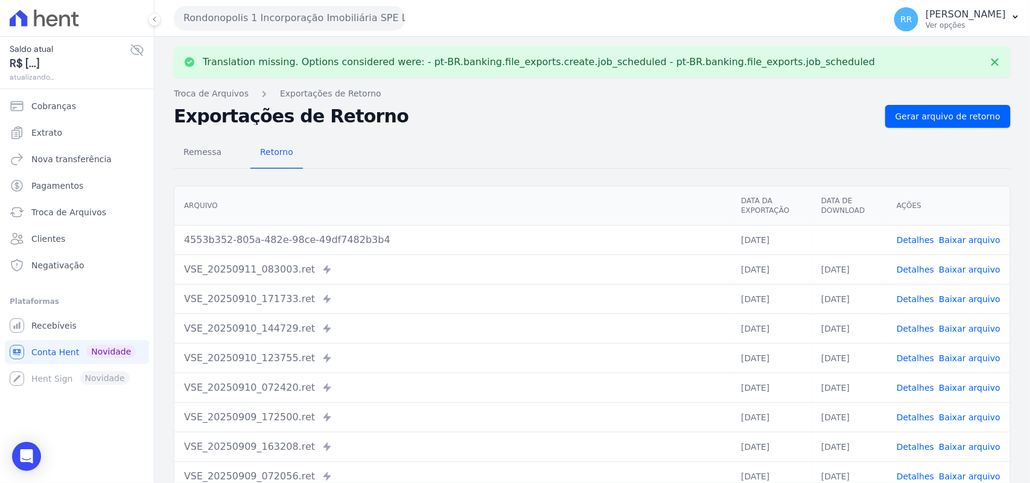 Image resolution: width=1030 pixels, height=483 pixels. Describe the element at coordinates (453, 447) in the screenshot. I see `div: VSE_20250909_163208.ret` at that location.